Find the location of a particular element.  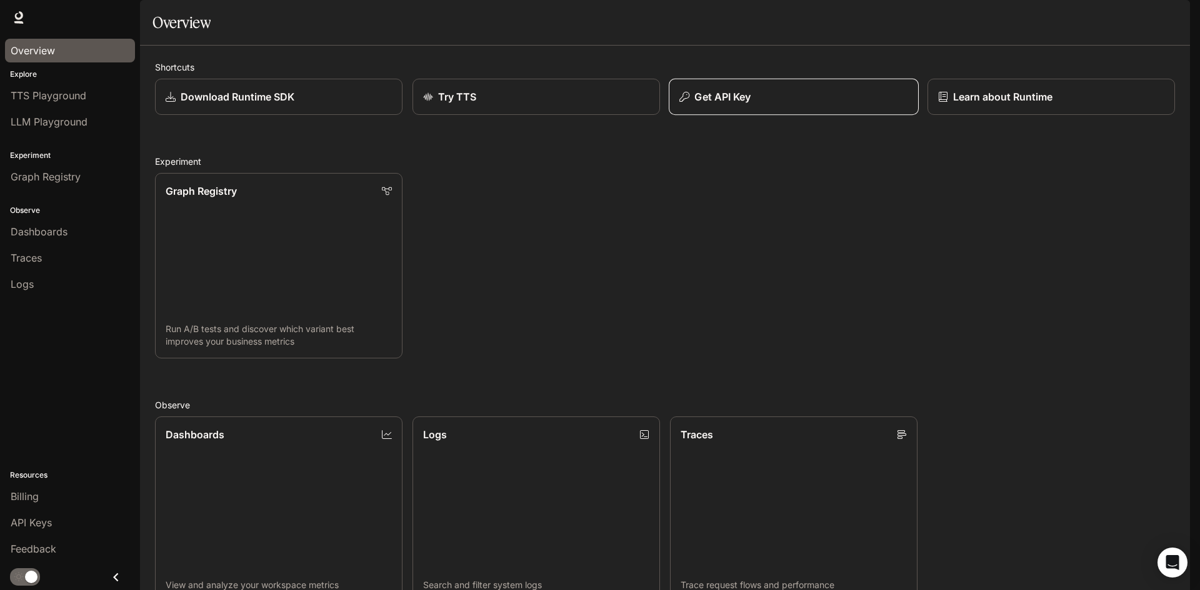

a: Graph RegistryRun A/B tests and discover which variant best improves your business metrics is located at coordinates (279, 266).